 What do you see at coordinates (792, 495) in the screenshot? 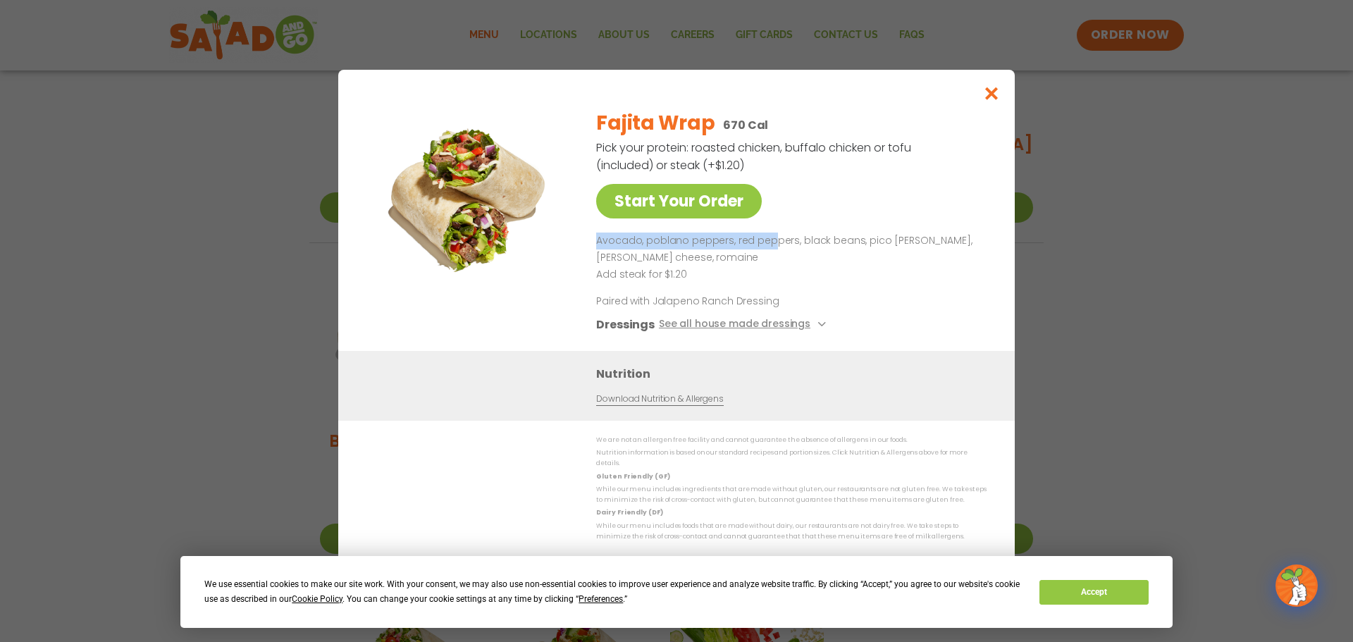
I see `p: While our menu includes ingredients that are made without gluten, our restaurants are not gluten ...` at bounding box center [792, 495].